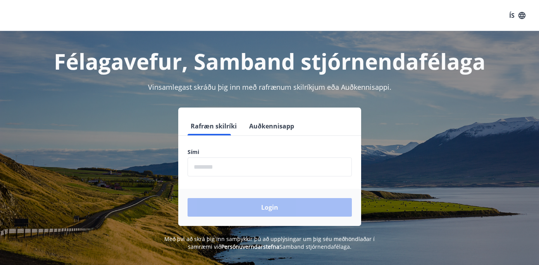 The height and width of the screenshot is (265, 539). Describe the element at coordinates (269, 61) in the screenshot. I see `h1: Félagavefur, Samband stjórnendafélaga` at that location.